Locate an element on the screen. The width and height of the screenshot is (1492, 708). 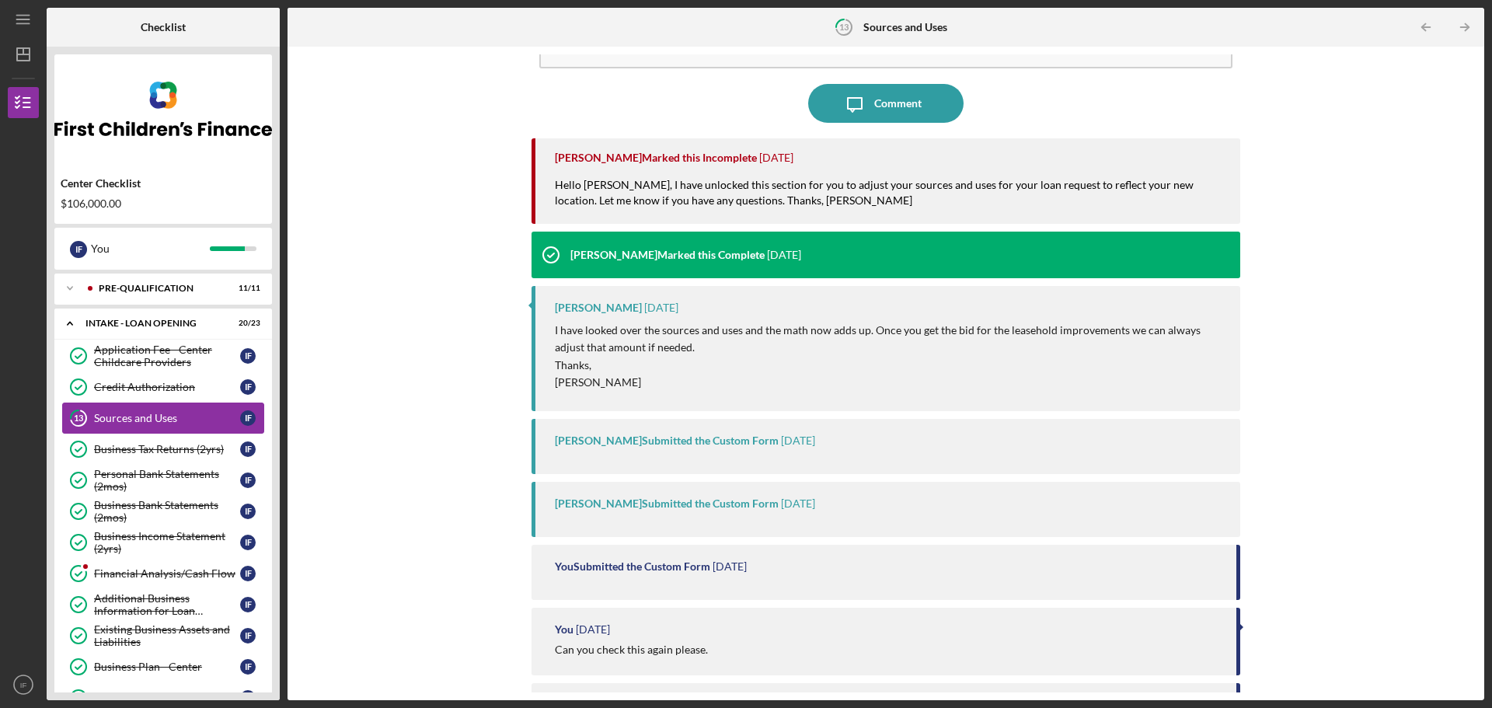
a: Additional Business Information for Loan ApplicationIF is located at coordinates (163, 605).